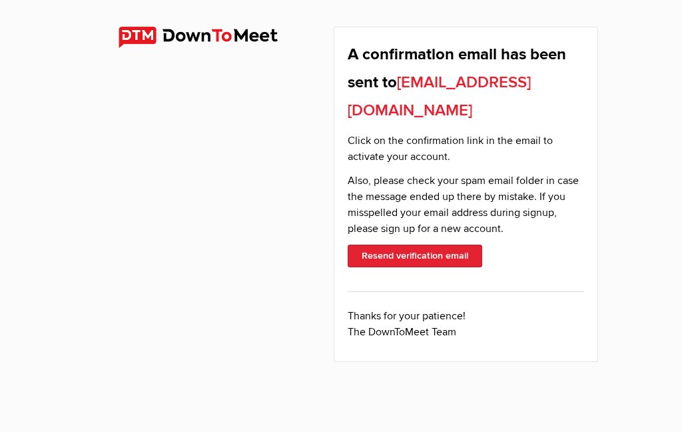 Image resolution: width=682 pixels, height=432 pixels. What do you see at coordinates (415, 256) in the screenshot?
I see `button: Resend verification email` at bounding box center [415, 256].